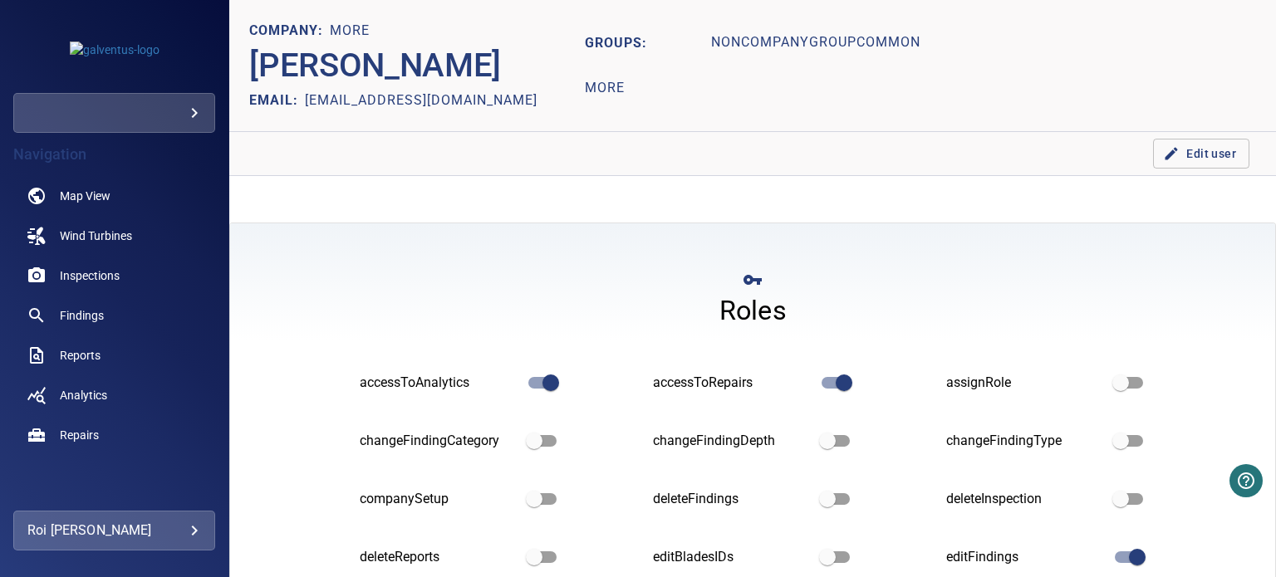 The height and width of the screenshot is (577, 1276). Describe the element at coordinates (732, 499) in the screenshot. I see `div: deleteFindings` at that location.